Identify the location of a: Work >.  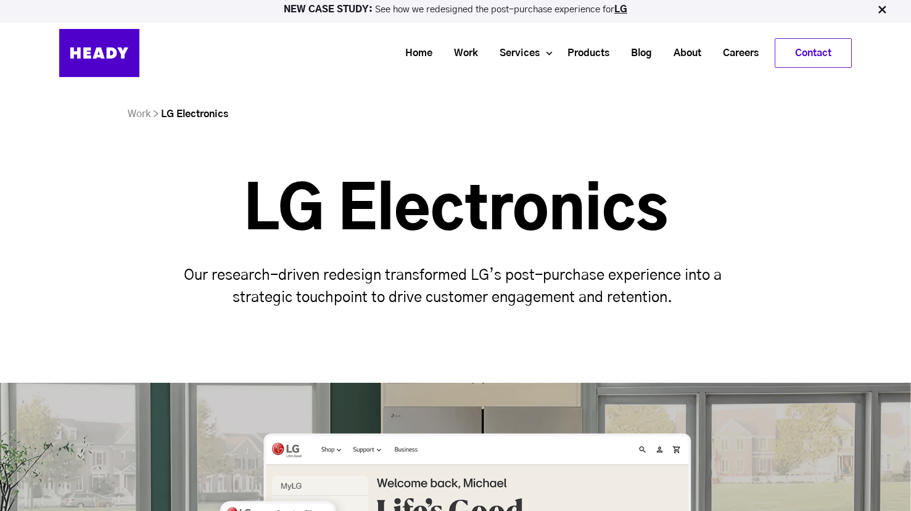
(143, 114).